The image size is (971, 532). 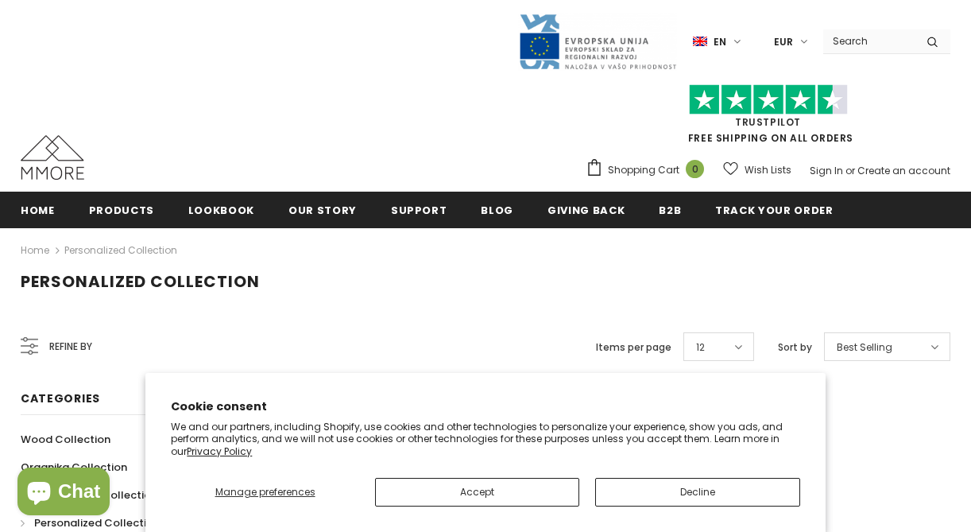 I want to click on span: EUR, so click(x=784, y=42).